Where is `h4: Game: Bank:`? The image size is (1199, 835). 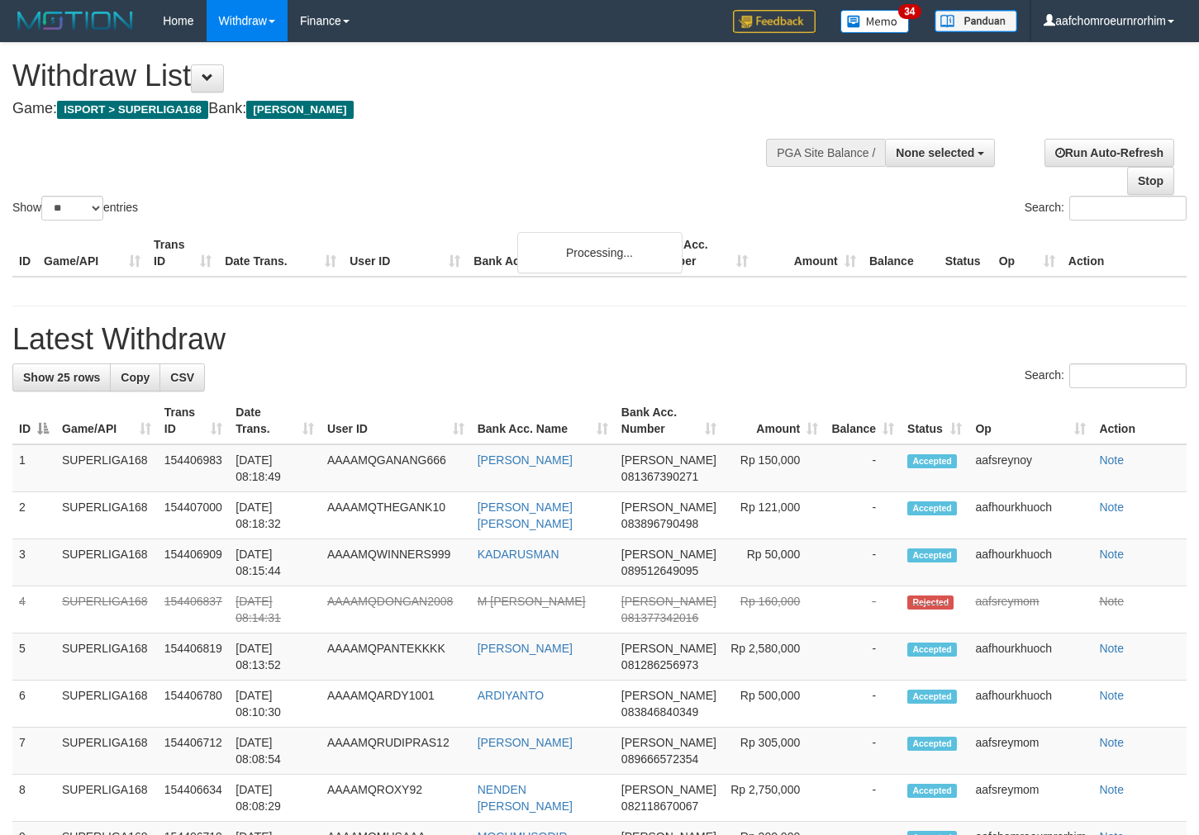
h4: Game: Bank: is located at coordinates (397, 109).